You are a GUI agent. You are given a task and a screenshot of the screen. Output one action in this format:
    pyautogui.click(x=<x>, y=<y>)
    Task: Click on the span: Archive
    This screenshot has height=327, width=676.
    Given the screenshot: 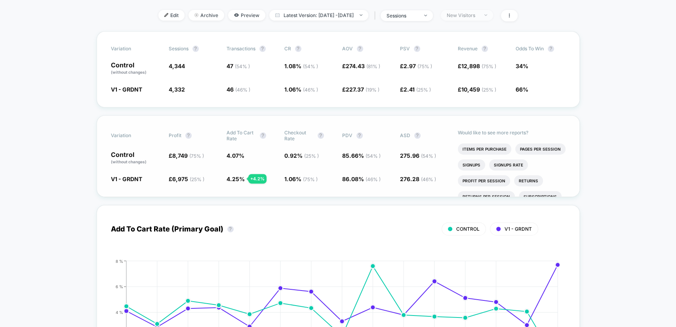 What is the action you would take?
    pyautogui.click(x=206, y=15)
    